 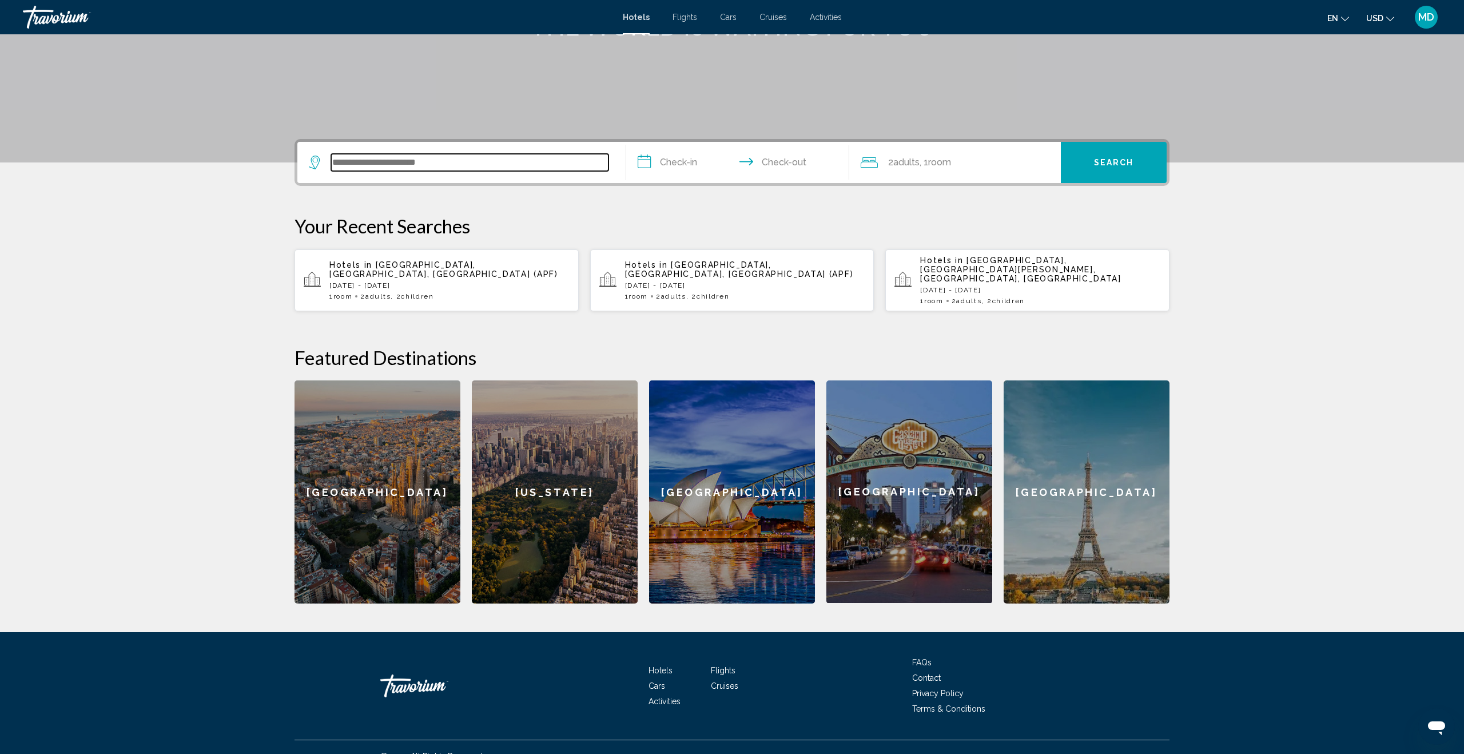 I want to click on span: Search, so click(x=1114, y=163).